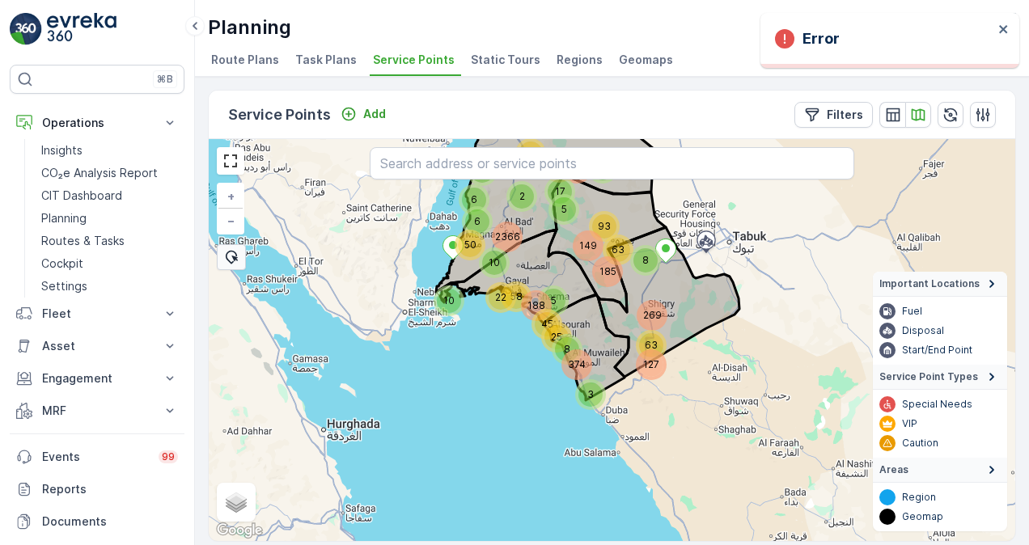  I want to click on a: Cockpit, so click(109, 264).